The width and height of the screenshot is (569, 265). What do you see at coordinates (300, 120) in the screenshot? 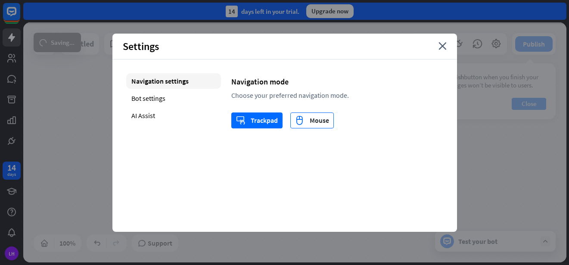
I see `i: mouse` at bounding box center [300, 120].